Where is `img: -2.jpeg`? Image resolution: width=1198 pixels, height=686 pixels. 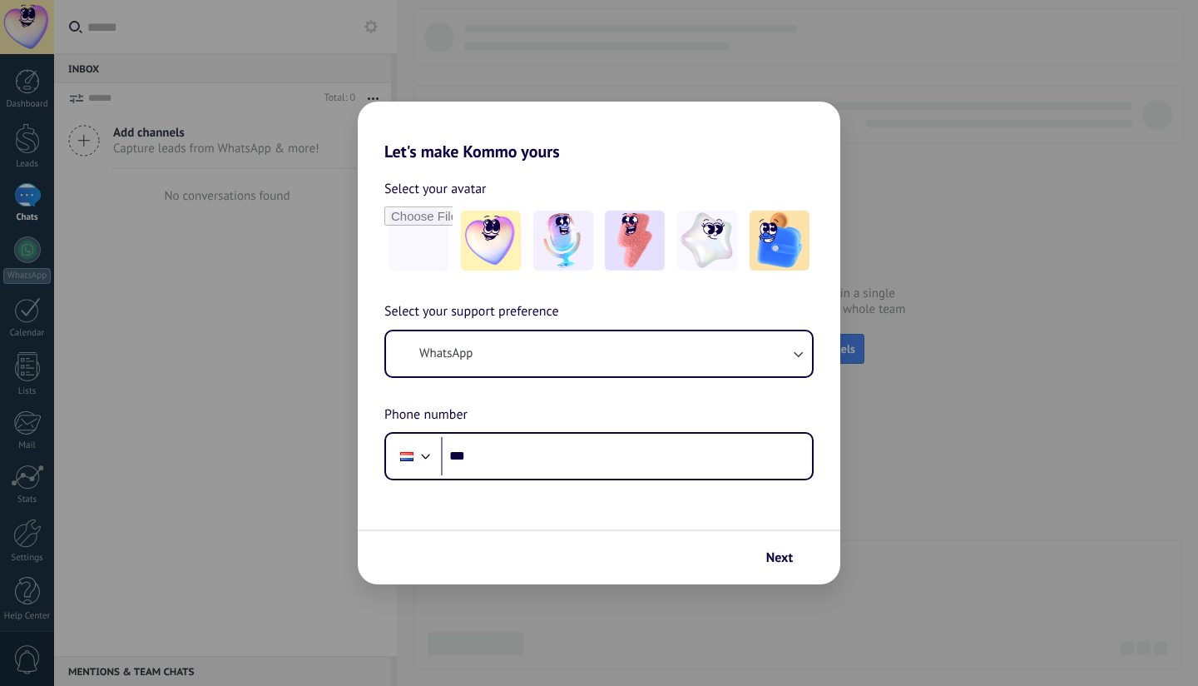 img: -2.jpeg is located at coordinates (563, 240).